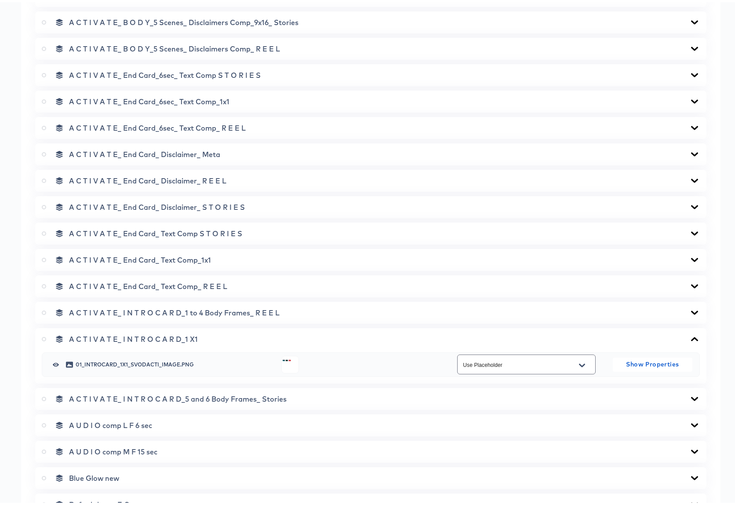 The height and width of the screenshot is (505, 735). What do you see at coordinates (653, 362) in the screenshot?
I see `button: Show Properties` at bounding box center [653, 362].